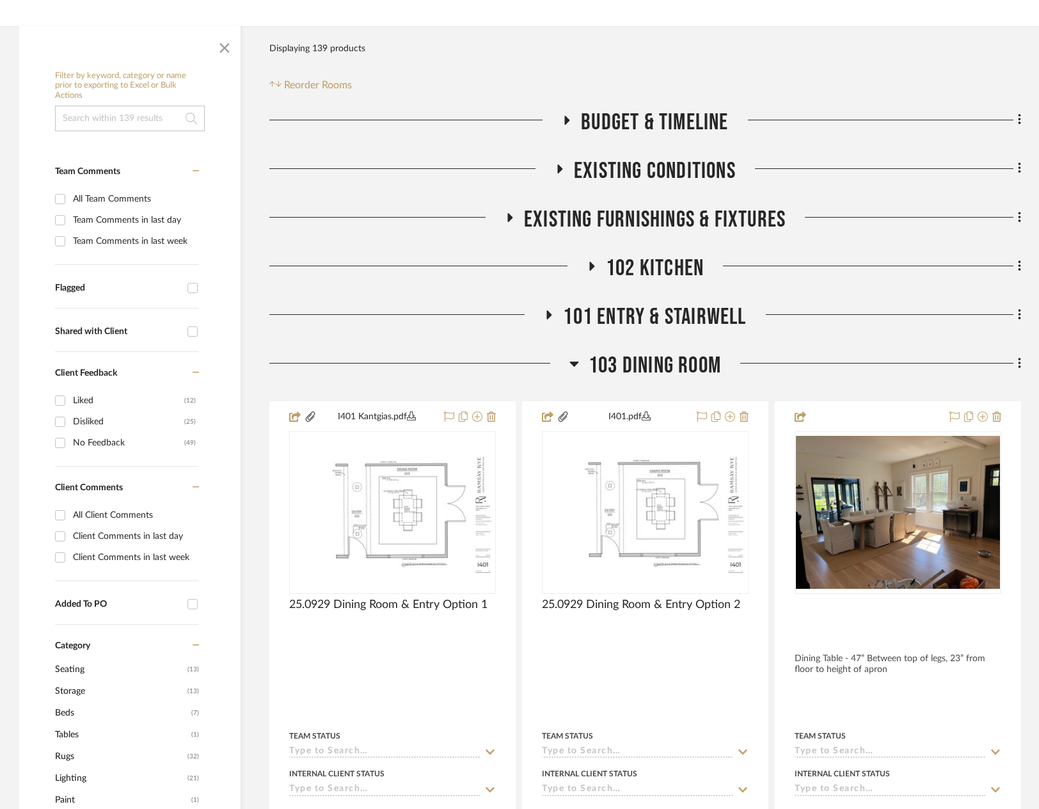  Describe the element at coordinates (134, 241) in the screenshot. I see `div: Team Comments in last week` at that location.